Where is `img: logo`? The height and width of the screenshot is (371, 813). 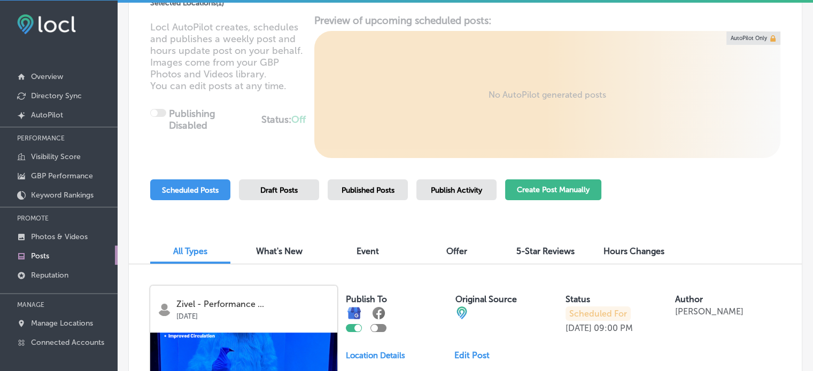 img: logo is located at coordinates (164, 309).